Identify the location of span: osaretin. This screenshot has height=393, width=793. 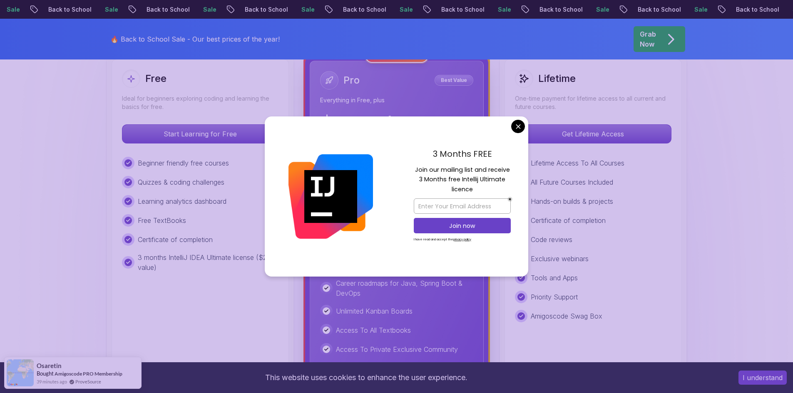
(49, 366).